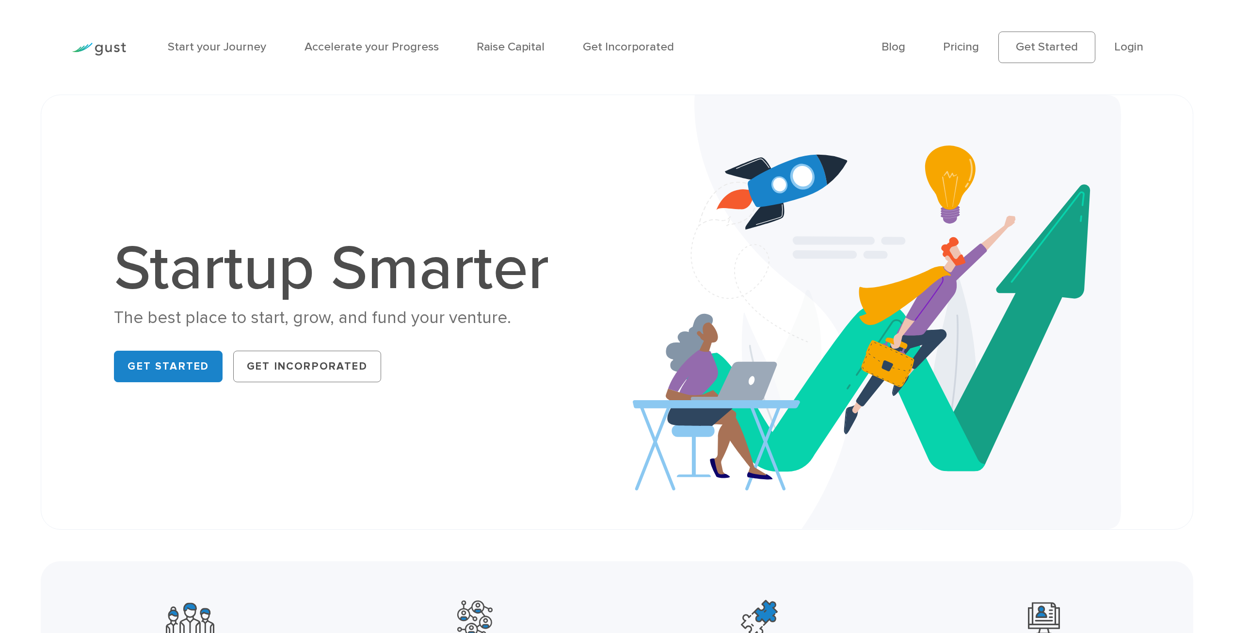 The width and height of the screenshot is (1234, 633). Describe the element at coordinates (371, 47) in the screenshot. I see `a: Accelerate your Progress` at that location.